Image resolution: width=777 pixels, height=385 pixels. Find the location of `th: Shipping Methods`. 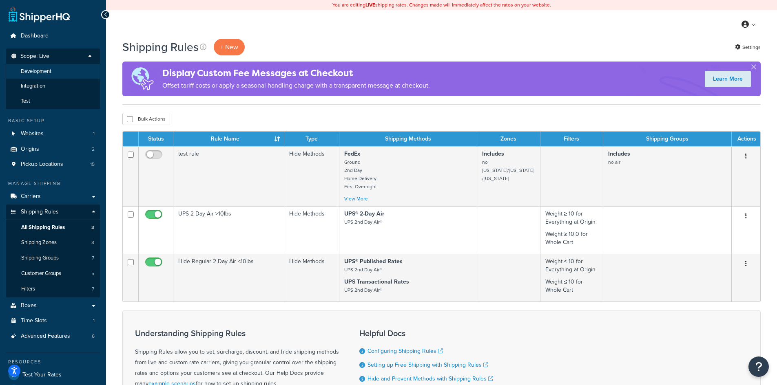

th: Shipping Methods is located at coordinates (408, 139).